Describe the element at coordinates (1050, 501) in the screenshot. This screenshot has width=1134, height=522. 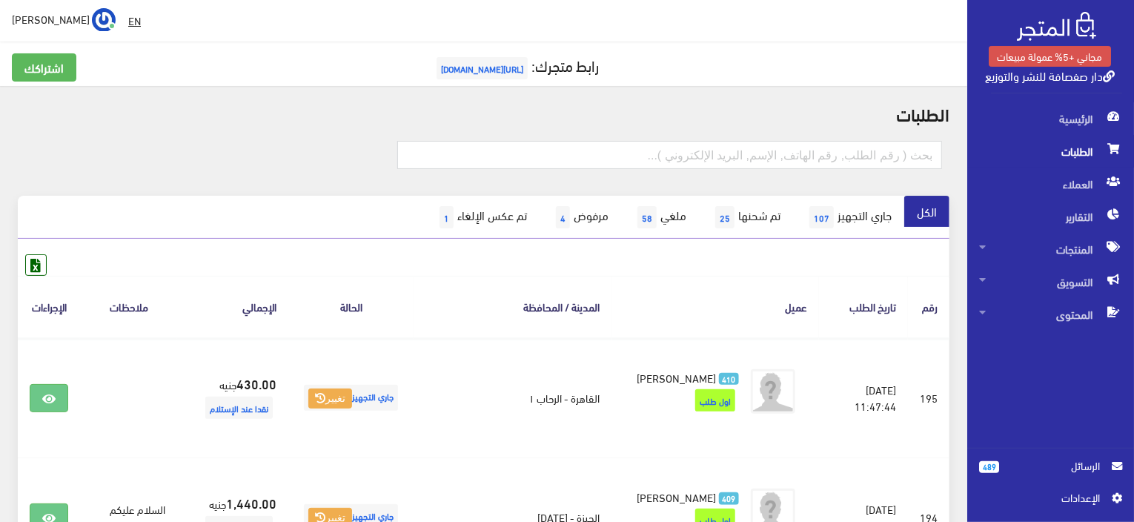
I see `a: اﻹعدادات` at that location.